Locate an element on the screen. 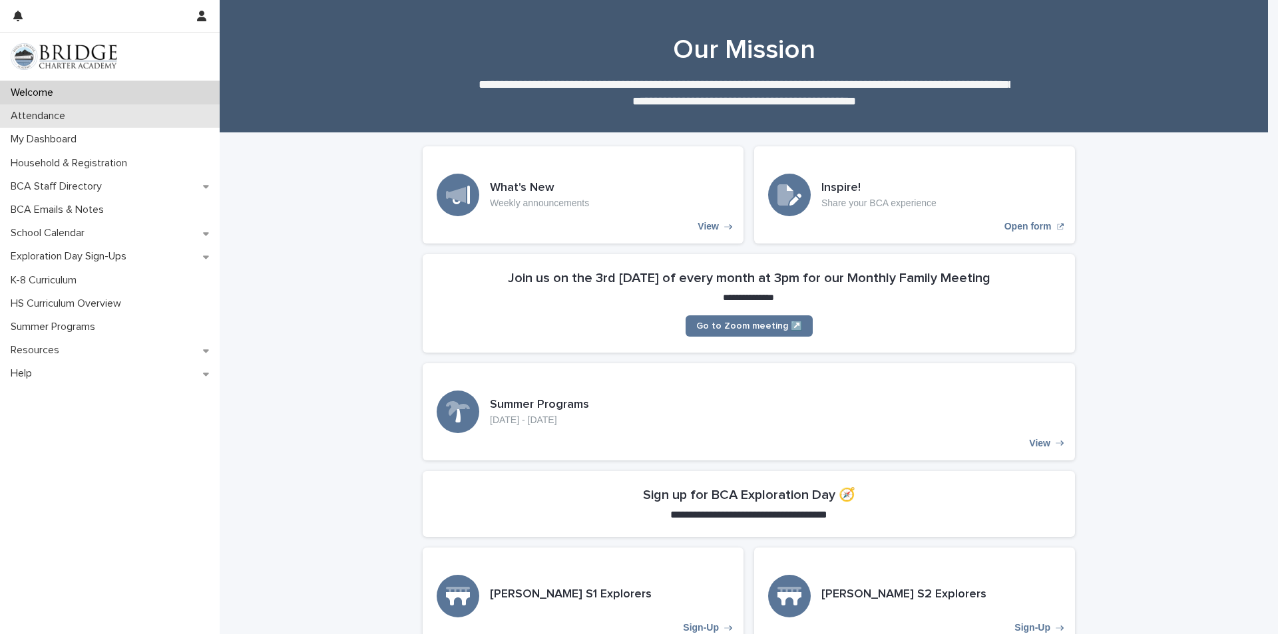 The height and width of the screenshot is (634, 1278). p: School Calendar is located at coordinates (50, 233).